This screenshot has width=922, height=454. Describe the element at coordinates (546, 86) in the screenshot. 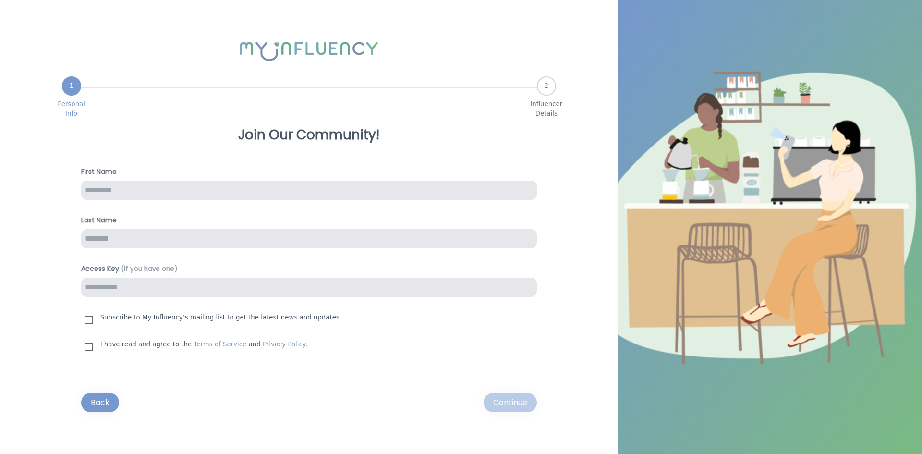

I see `div: 2` at that location.